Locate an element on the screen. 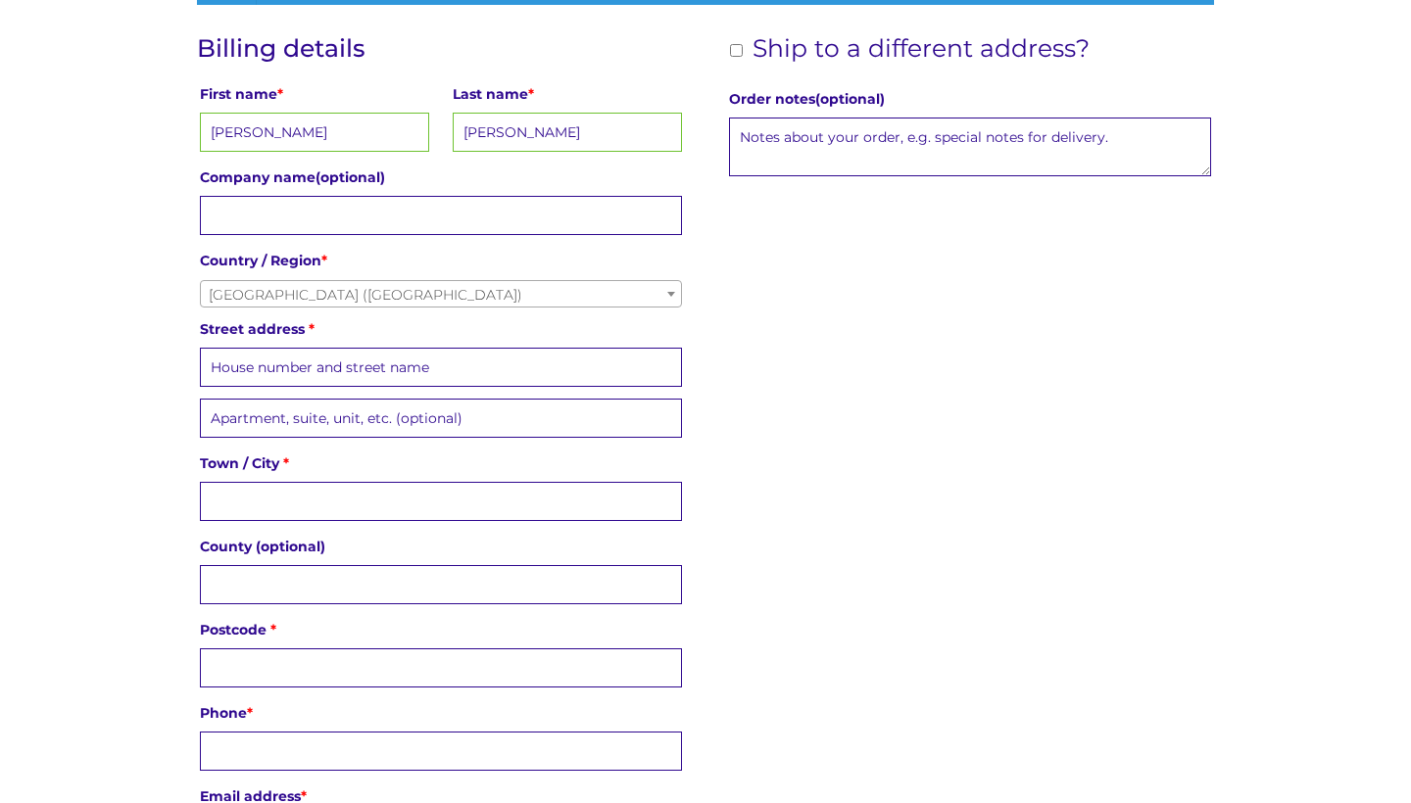 The height and width of the screenshot is (803, 1411). label: Postcode is located at coordinates (441, 630).